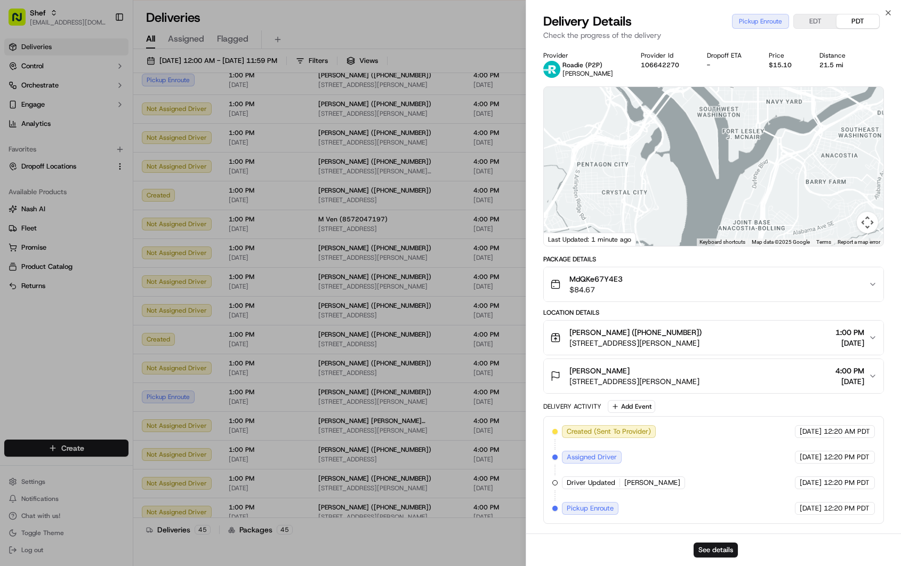 The image size is (901, 566). I want to click on div: Last Updated: 1 minute ago, so click(590, 239).